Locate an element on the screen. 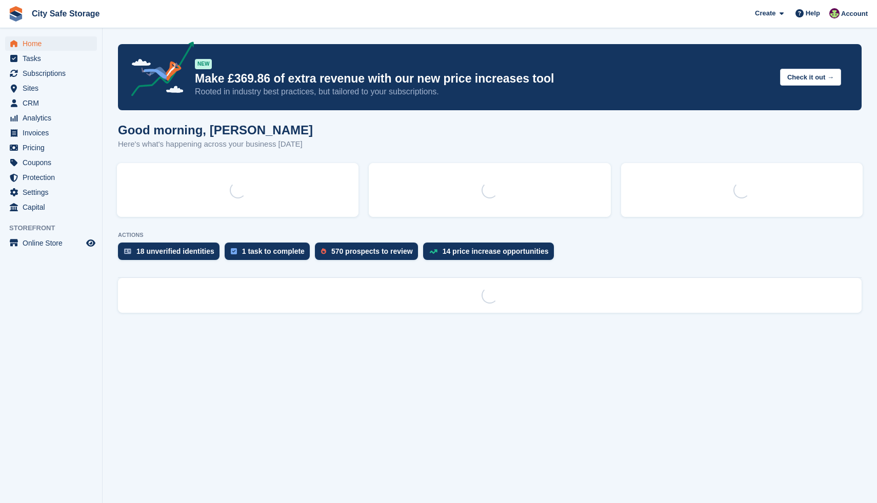  a: Preview store is located at coordinates (91, 243).